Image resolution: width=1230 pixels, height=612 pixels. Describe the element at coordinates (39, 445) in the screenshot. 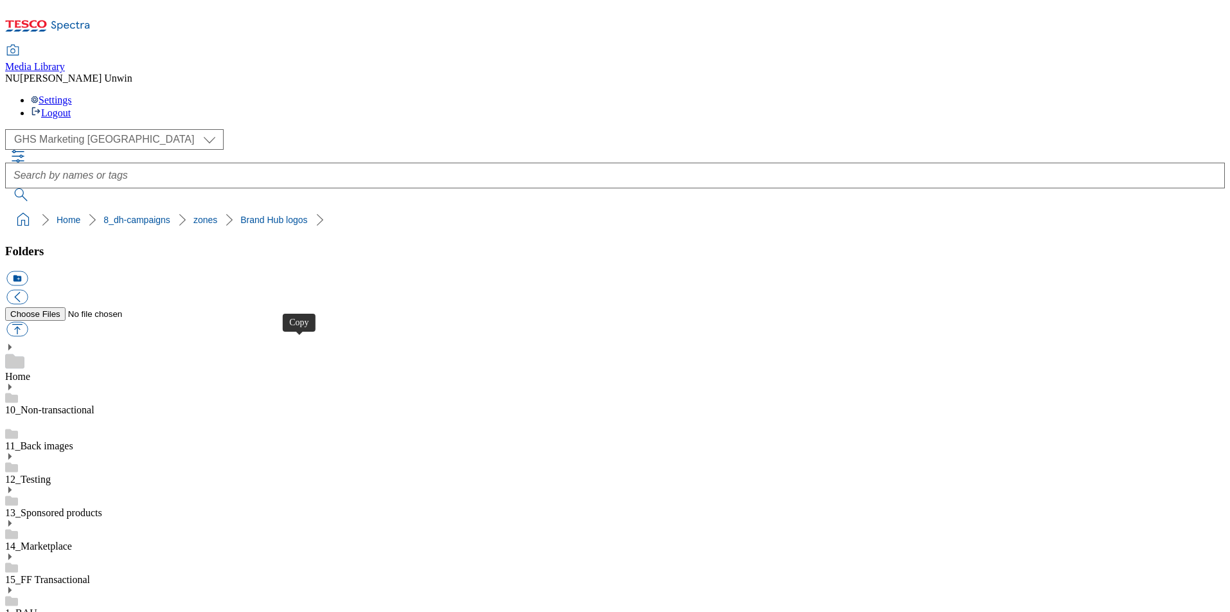

I see `a: 11_Back images` at that location.